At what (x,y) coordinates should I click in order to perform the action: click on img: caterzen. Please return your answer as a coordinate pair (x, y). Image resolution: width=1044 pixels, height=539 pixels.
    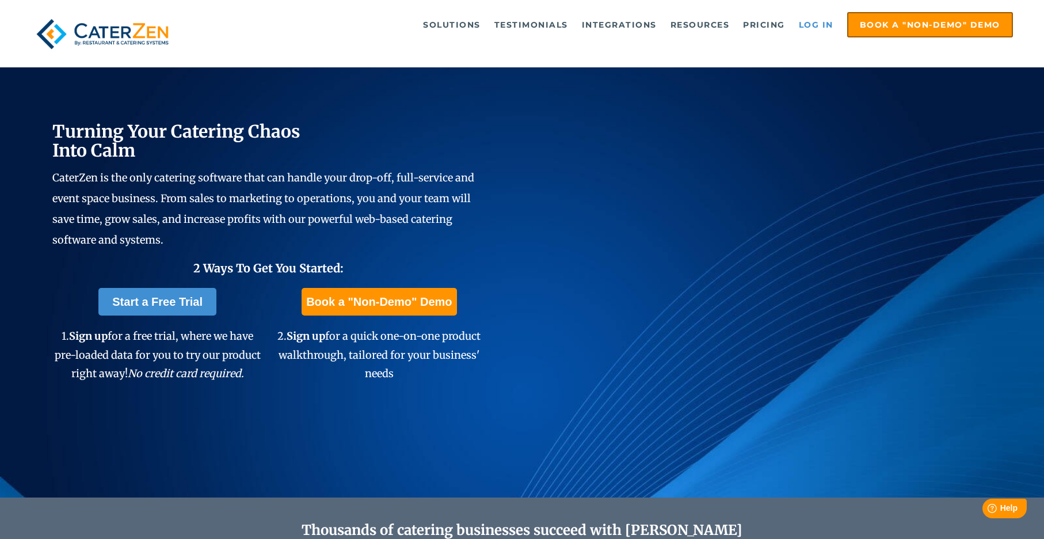
    Looking at the image, I should click on (102, 34).